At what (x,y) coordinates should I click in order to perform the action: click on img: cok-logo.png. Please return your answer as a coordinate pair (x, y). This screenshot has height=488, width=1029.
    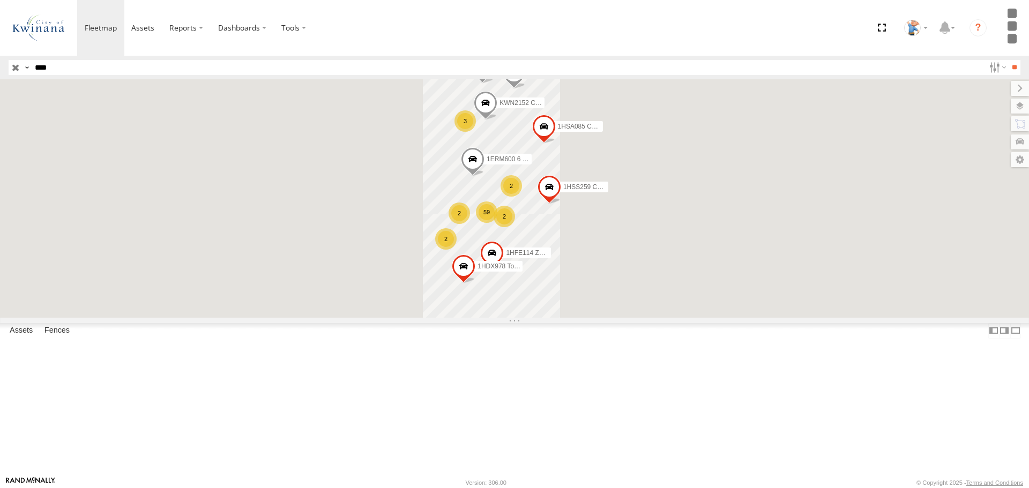
    Looking at the image, I should click on (39, 27).